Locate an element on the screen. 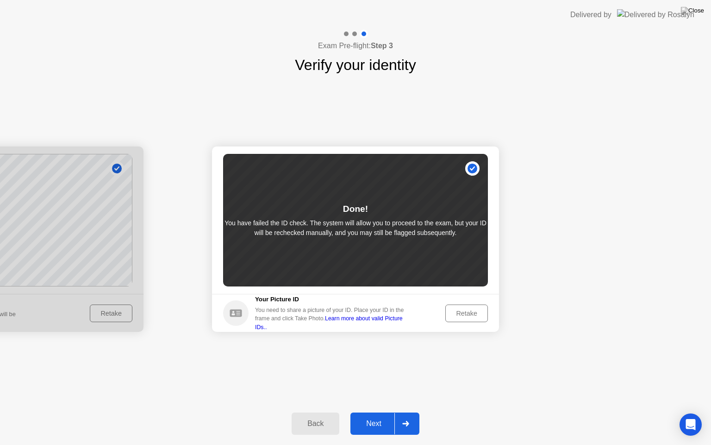  div: Retake is located at coordinates (467, 313).